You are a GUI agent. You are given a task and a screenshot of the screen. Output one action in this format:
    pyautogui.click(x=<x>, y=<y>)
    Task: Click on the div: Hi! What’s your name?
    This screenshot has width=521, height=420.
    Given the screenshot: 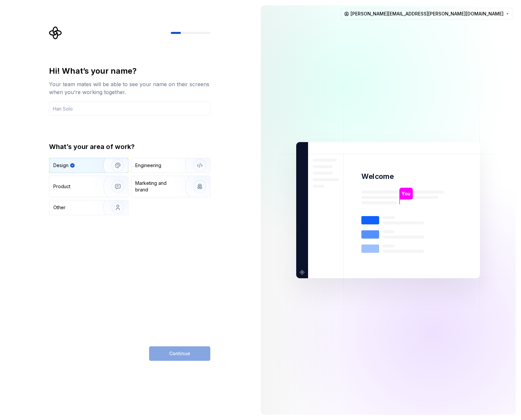 What is the action you would take?
    pyautogui.click(x=130, y=71)
    